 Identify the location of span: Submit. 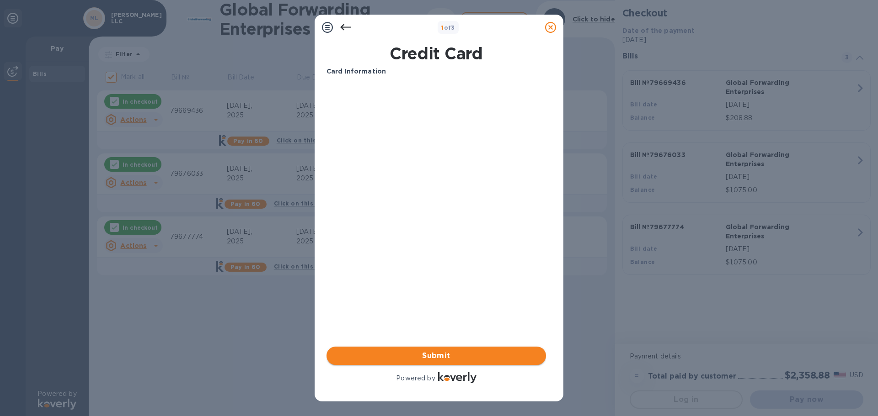
(436, 356).